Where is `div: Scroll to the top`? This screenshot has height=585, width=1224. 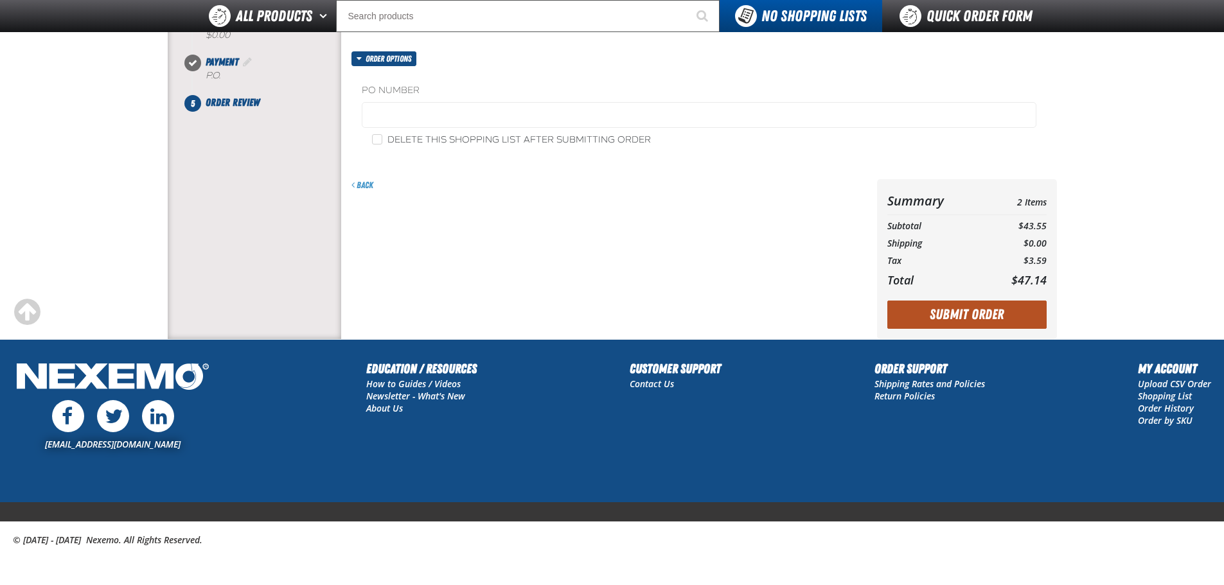
div: Scroll to the top is located at coordinates (27, 312).